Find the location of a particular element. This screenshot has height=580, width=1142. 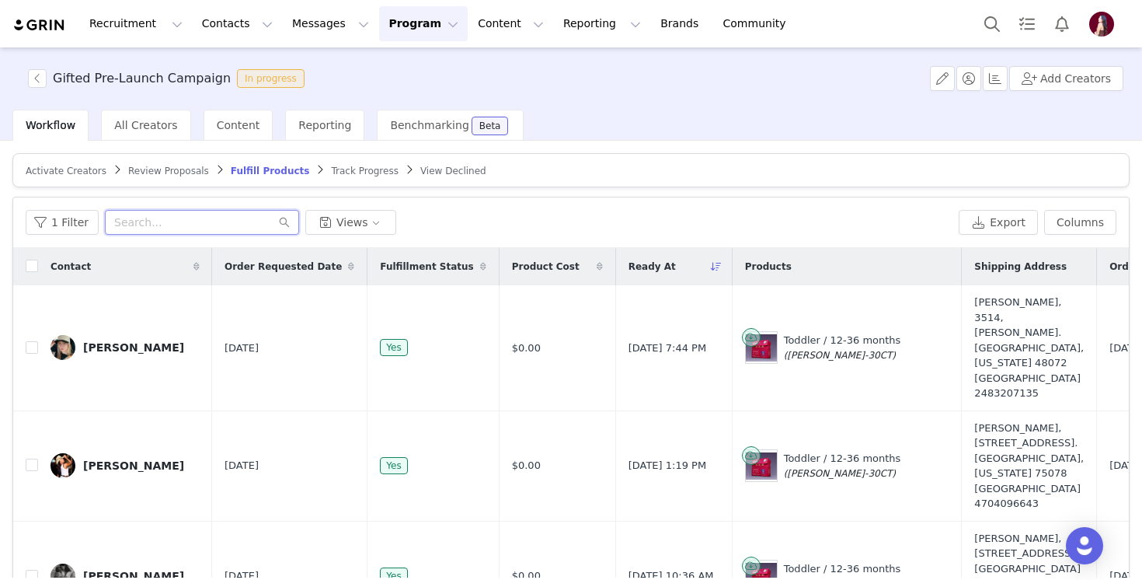

img: 1e057e79-d1e0-4c63-927f-b46cf8c0d114.png is located at coordinates (1102, 24).